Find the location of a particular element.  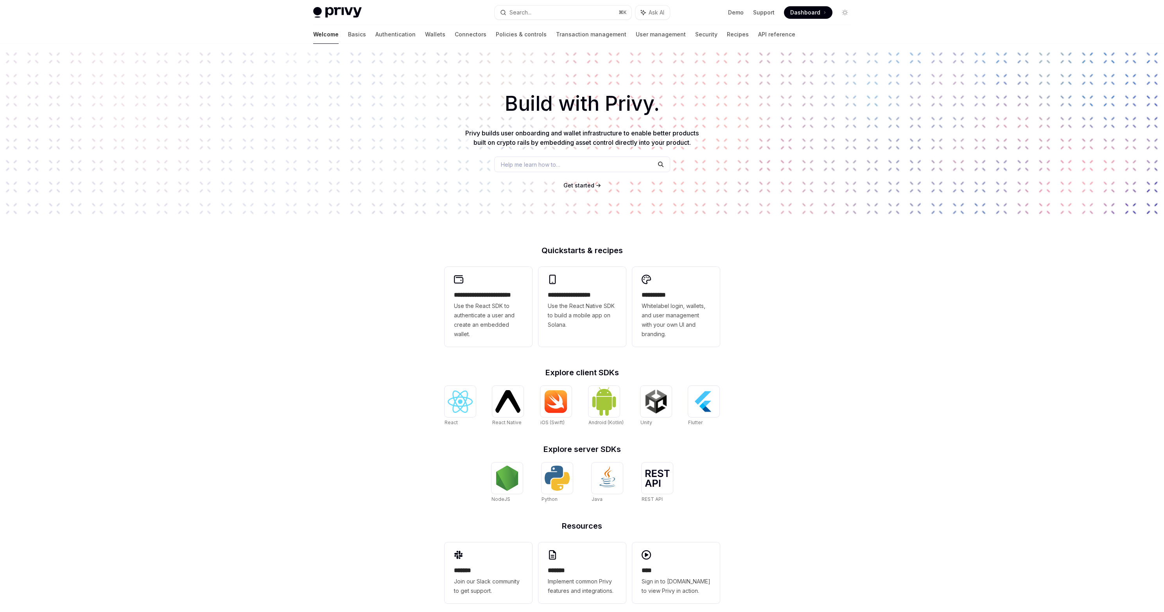

img: Flutter is located at coordinates (704, 401).